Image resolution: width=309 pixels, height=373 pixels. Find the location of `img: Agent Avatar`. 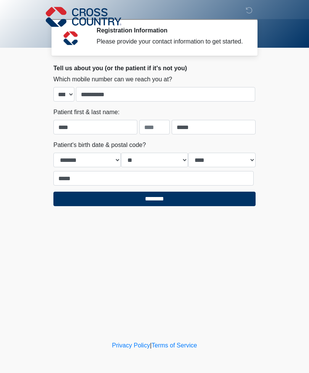

img: Agent Avatar is located at coordinates (71, 38).